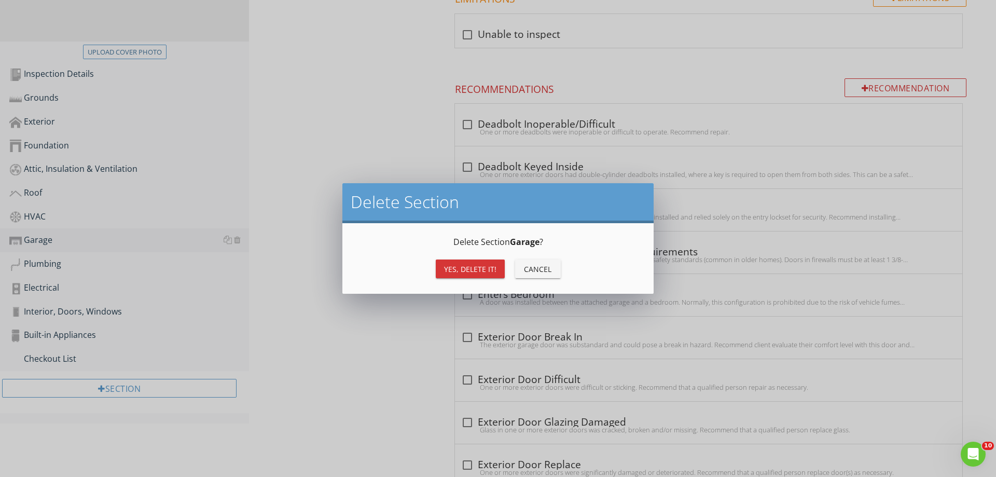 The height and width of the screenshot is (477, 996). I want to click on h2: Delete Section, so click(498, 202).